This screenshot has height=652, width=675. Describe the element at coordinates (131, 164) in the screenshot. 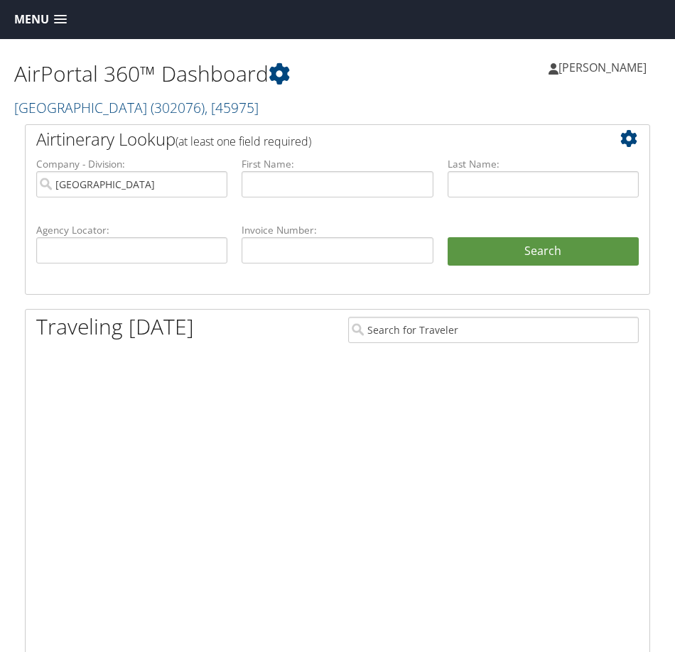

I see `label: Company - Division:` at that location.